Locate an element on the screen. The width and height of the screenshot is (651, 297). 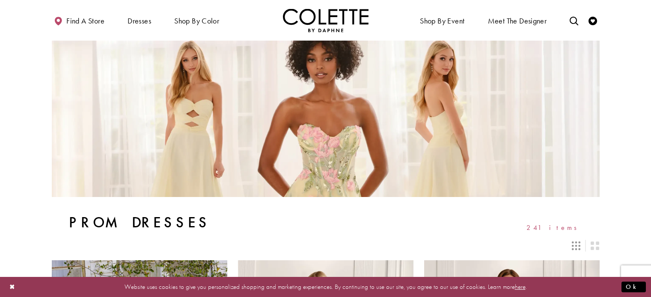
div: Layout Controls is located at coordinates (325, 246).